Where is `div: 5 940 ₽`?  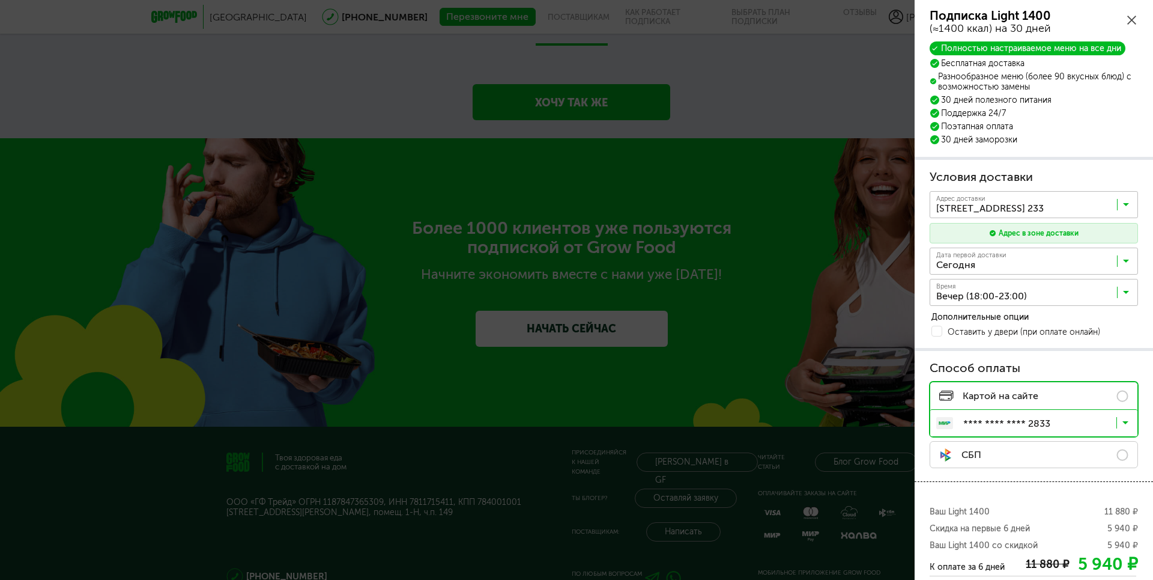
div: 5 940 ₽ is located at coordinates (1108, 564).